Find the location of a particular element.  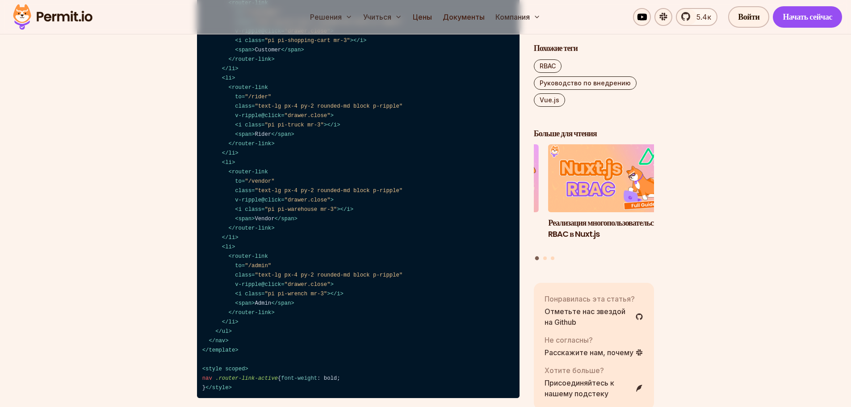

span: .router-link-active is located at coordinates (247, 378).